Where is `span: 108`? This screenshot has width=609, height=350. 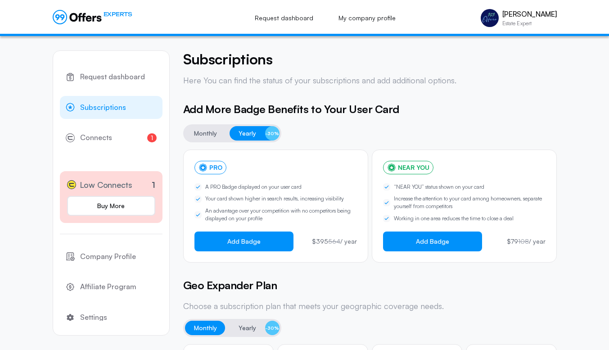
span: 108 is located at coordinates (524, 241).